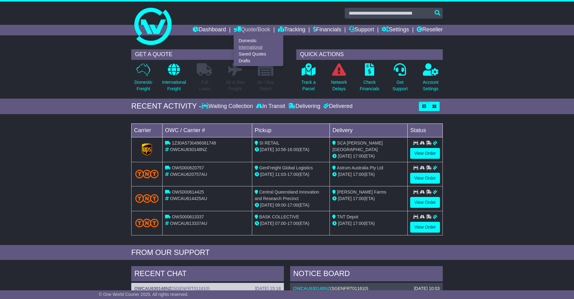 Image resolution: width=574 pixels, height=299 pixels. What do you see at coordinates (204, 86) in the screenshot?
I see `p: Full Loads` at bounding box center [204, 86].